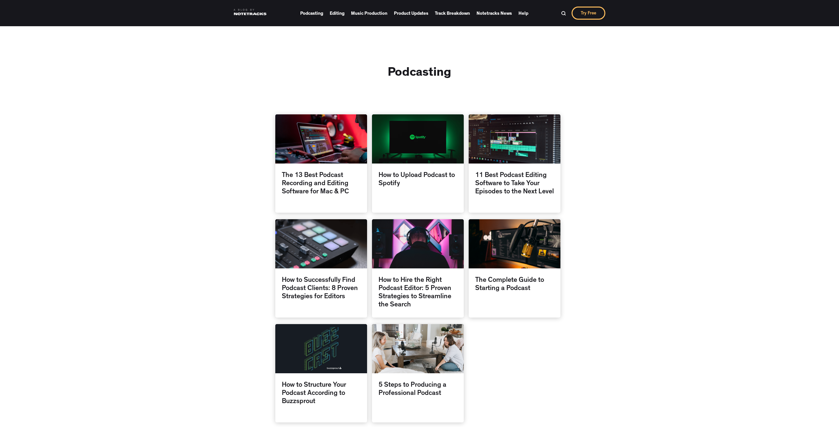 The width and height of the screenshot is (839, 427). What do you see at coordinates (418, 288) in the screenshot?
I see `div: How to Hire the Right Podcast Editor: 5 Proven Strategies to Streamline the Search` at bounding box center [418, 288].